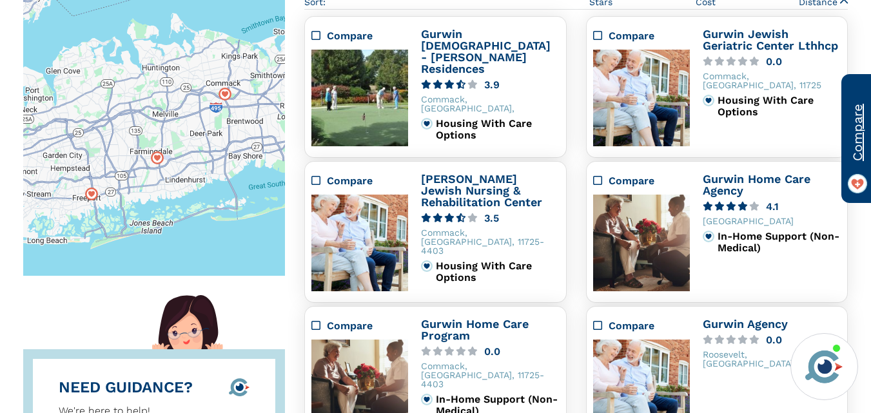 The width and height of the screenshot is (871, 413). Describe the element at coordinates (772, 206) in the screenshot. I see `div: 4.1` at that location.